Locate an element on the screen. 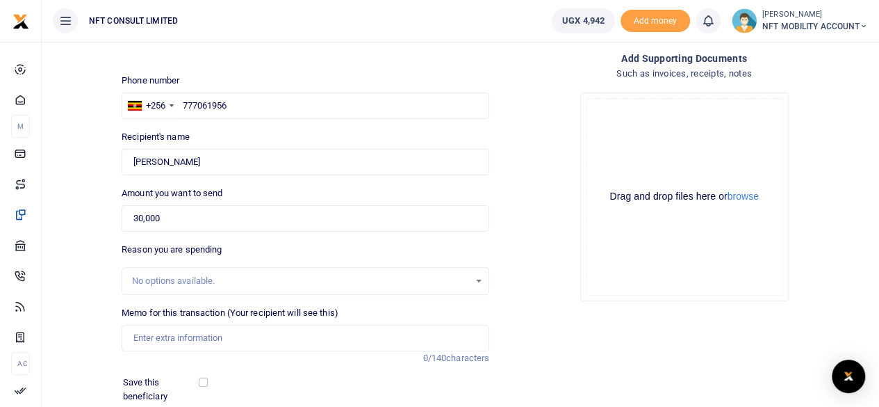 This screenshot has width=879, height=407. img: logo-small is located at coordinates (21, 22).